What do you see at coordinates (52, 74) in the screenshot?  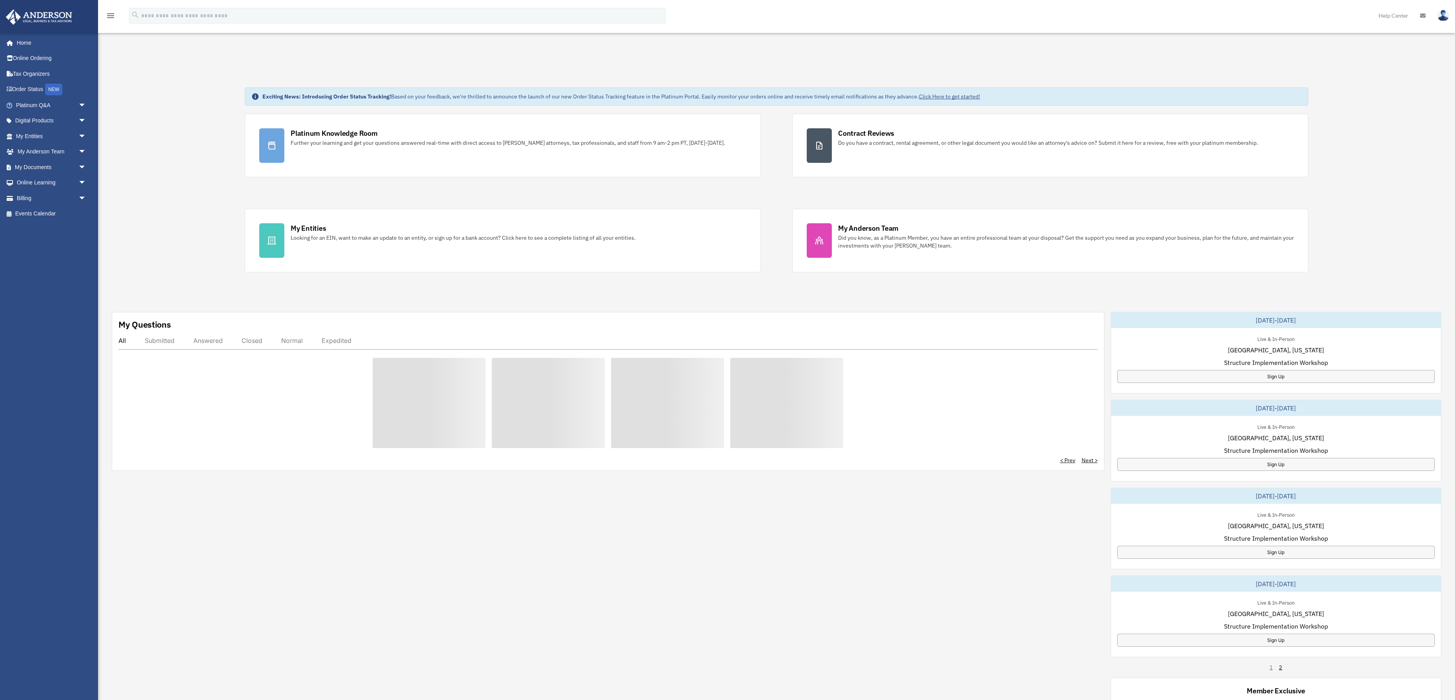 I see `a: Tax Organizers` at bounding box center [52, 74].